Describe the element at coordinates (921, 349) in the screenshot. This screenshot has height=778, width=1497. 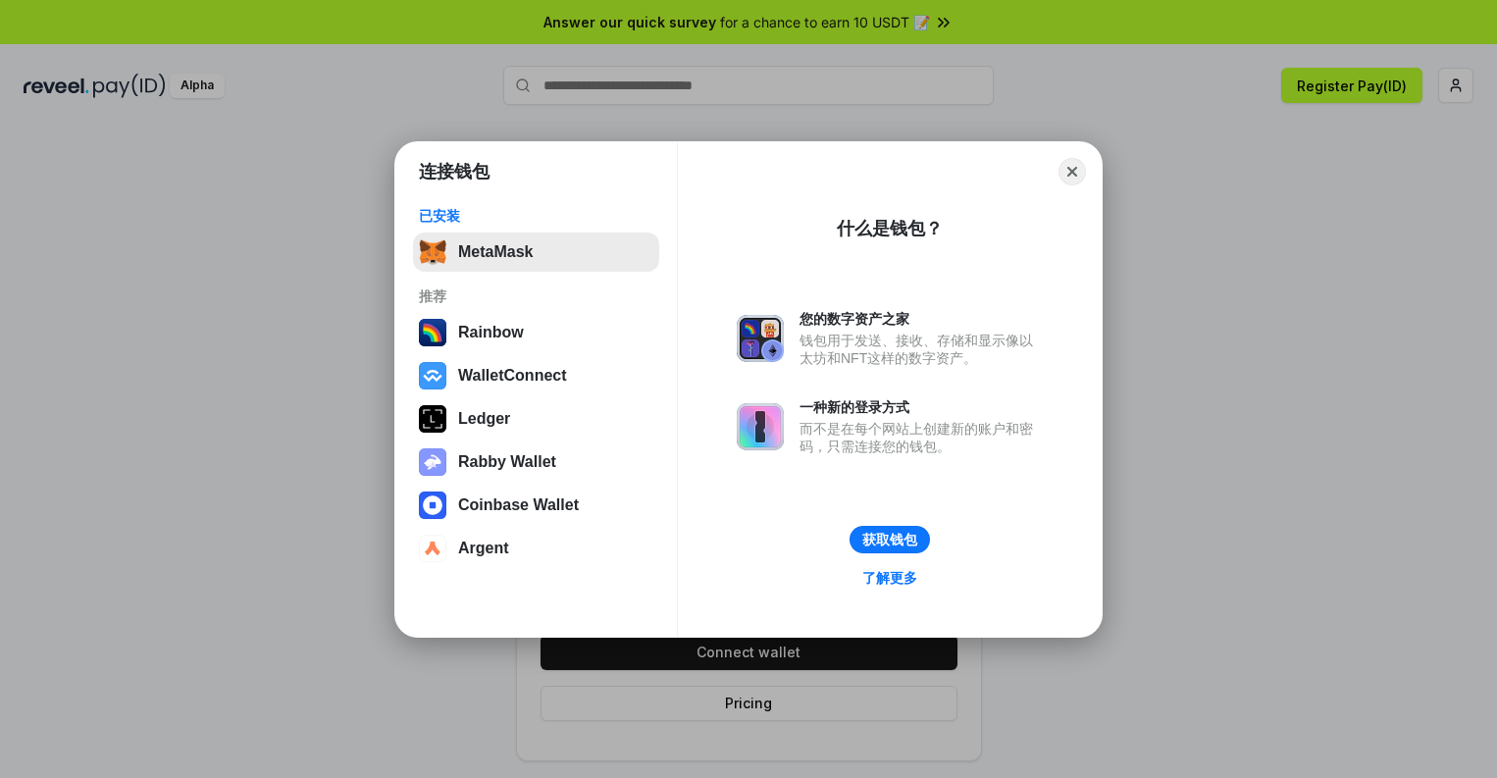
I see `div: 钱包用于发送、接收、存储和显示像以太坊和NFT这样的数字资产。` at that location.